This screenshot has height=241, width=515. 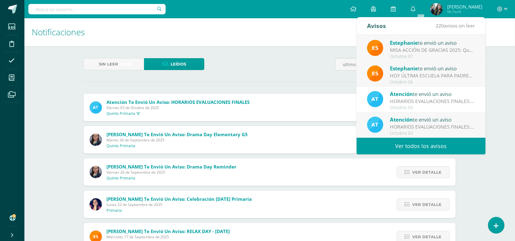 What do you see at coordinates (126, 64) in the screenshot?
I see `span: (220)` at bounding box center [126, 64].